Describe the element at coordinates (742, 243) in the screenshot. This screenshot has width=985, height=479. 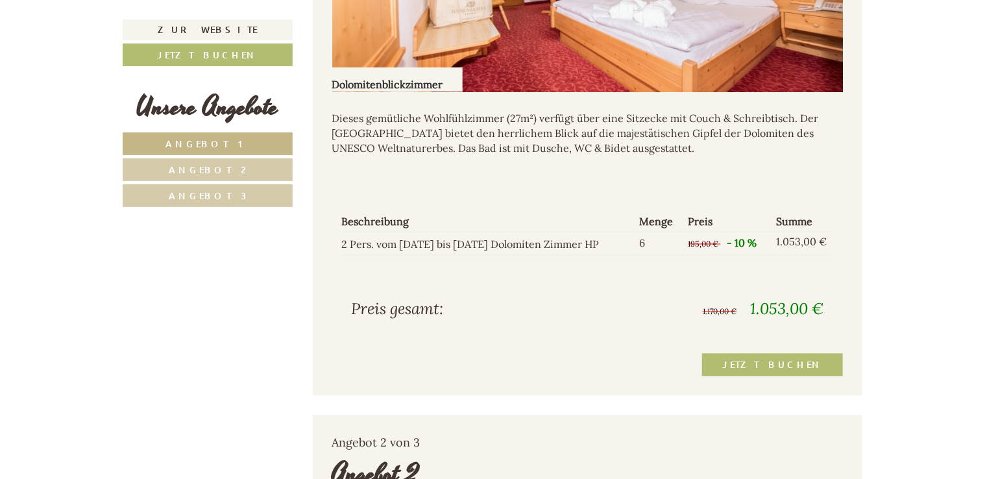
I see `span: - 10 %` at that location.